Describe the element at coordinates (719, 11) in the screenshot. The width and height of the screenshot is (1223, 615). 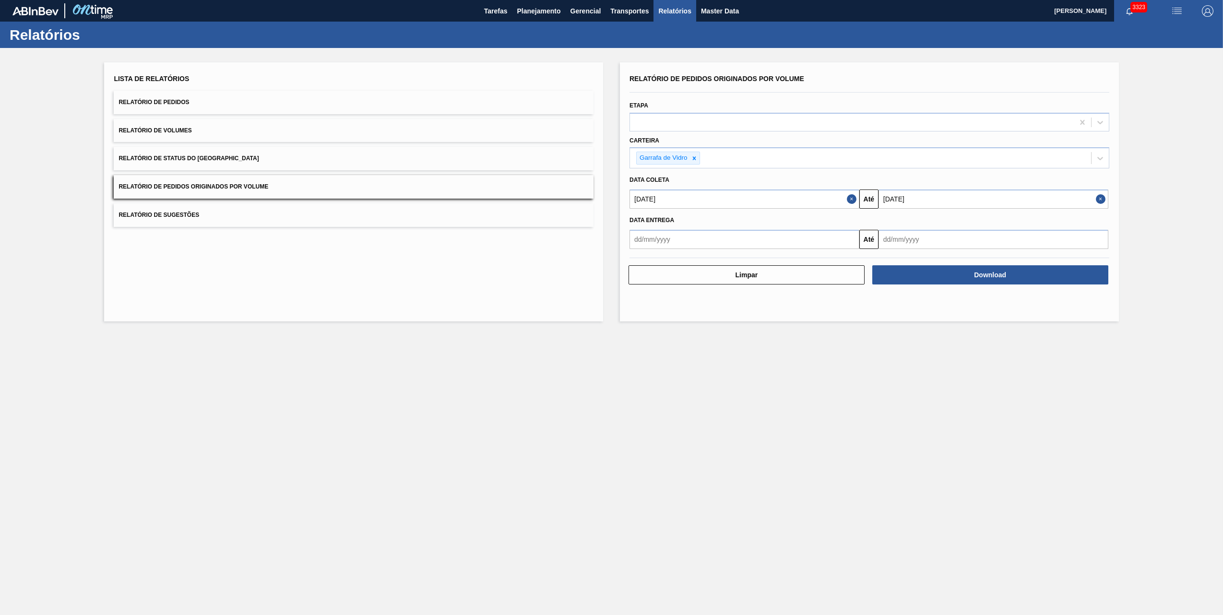
I see `span: Master Data` at that location.